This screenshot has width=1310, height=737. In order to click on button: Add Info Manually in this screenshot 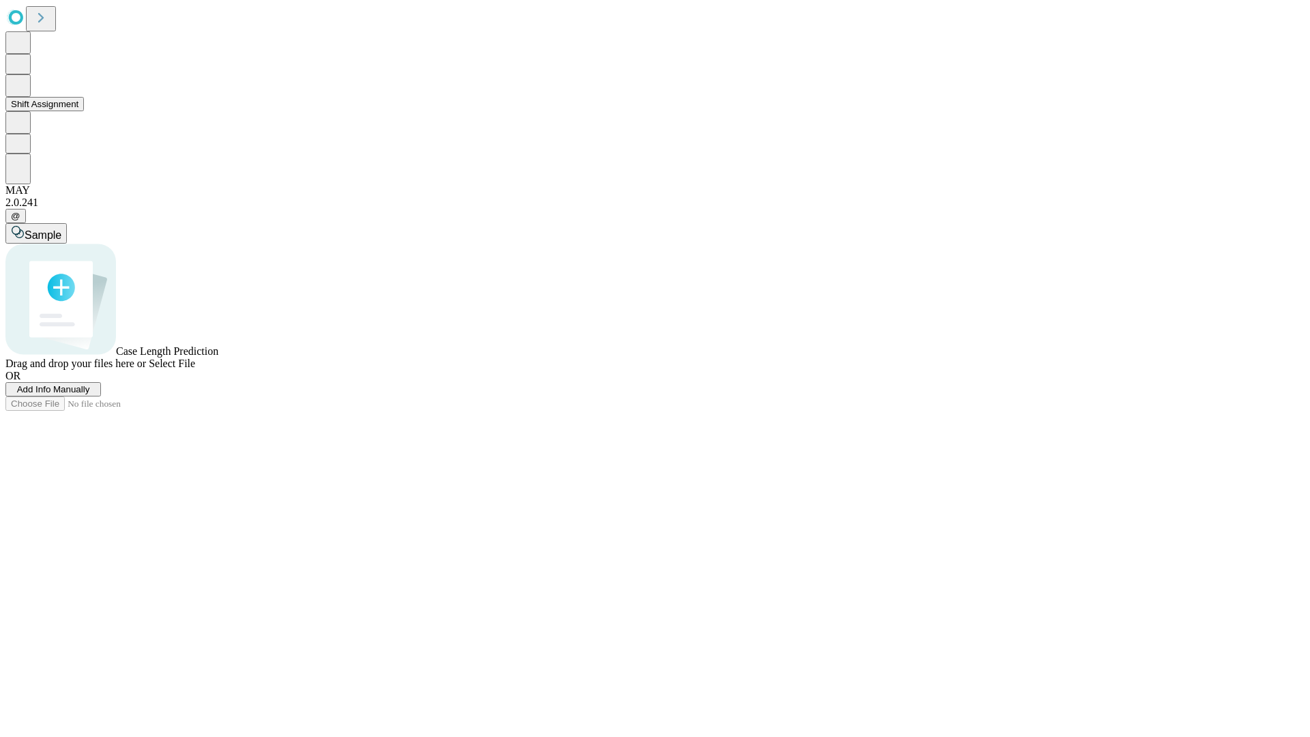, I will do `click(53, 389)`.